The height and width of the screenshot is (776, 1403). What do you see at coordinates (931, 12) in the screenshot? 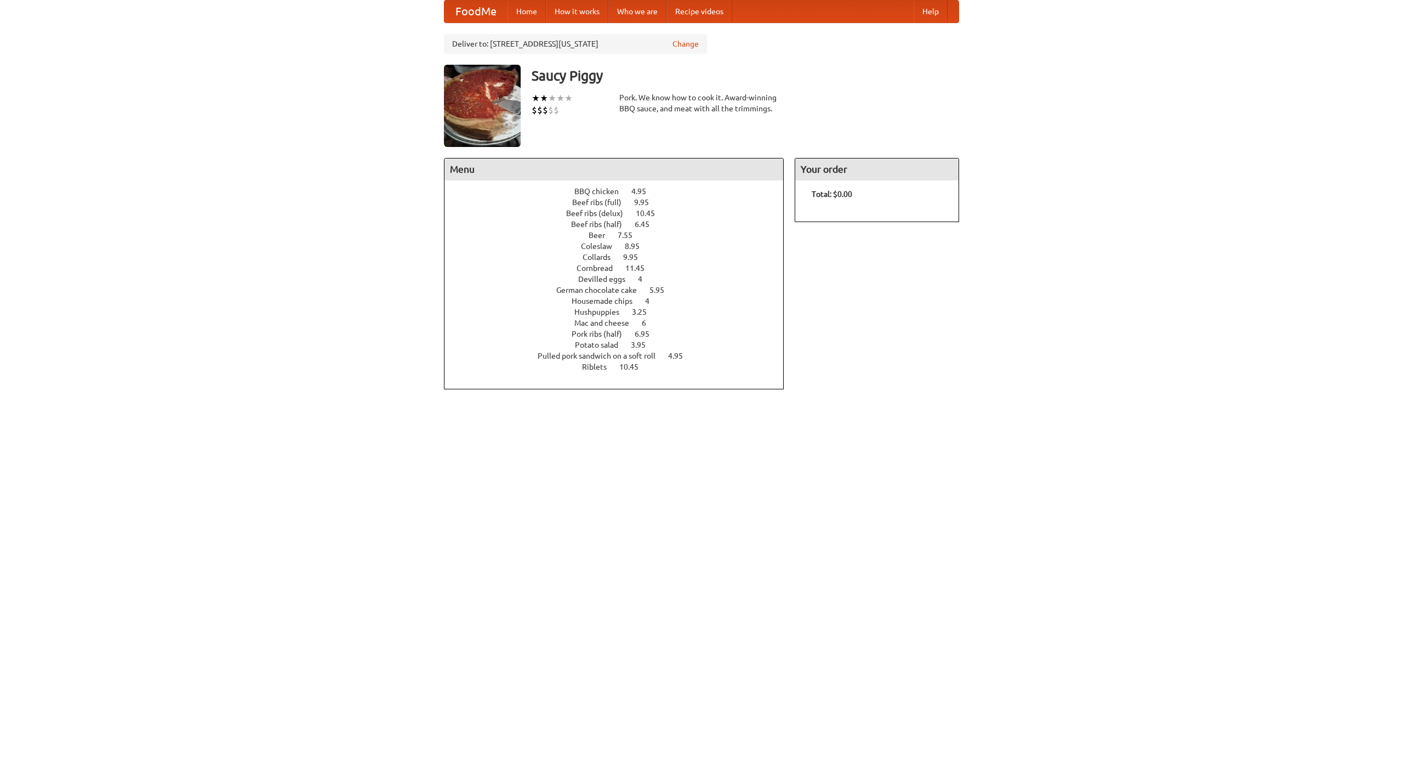
I see `a: Help` at bounding box center [931, 12].